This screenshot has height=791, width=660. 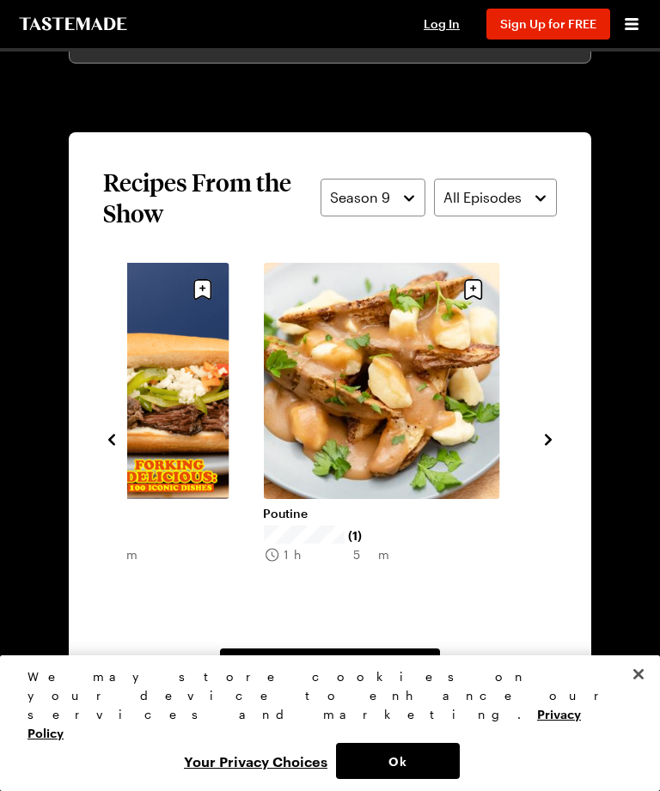 What do you see at coordinates (398, 761) in the screenshot?
I see `button: Ok` at bounding box center [398, 761].